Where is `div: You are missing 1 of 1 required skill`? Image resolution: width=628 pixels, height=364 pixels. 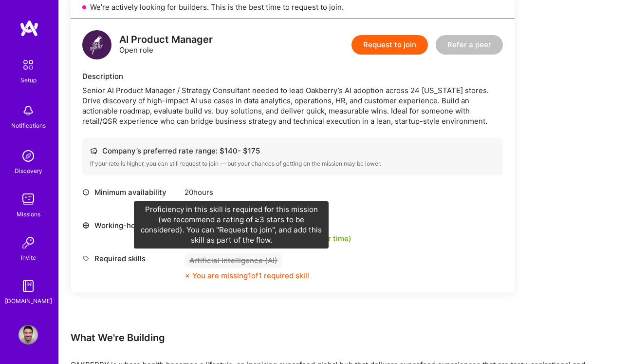 div: You are missing 1 of 1 required skill is located at coordinates (251, 275).